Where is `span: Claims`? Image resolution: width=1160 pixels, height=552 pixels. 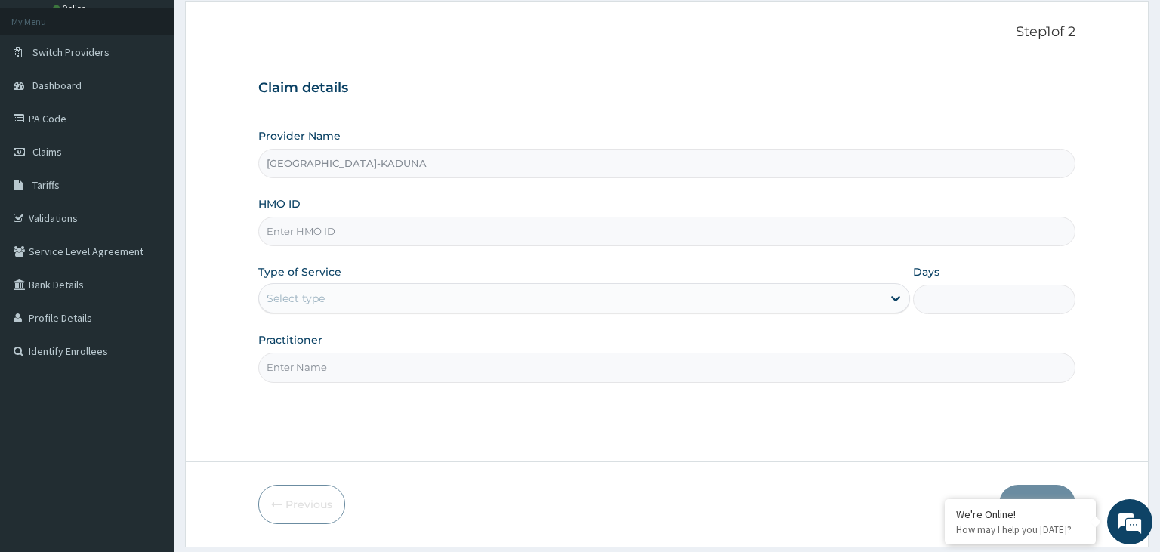
span: Claims is located at coordinates (47, 152).